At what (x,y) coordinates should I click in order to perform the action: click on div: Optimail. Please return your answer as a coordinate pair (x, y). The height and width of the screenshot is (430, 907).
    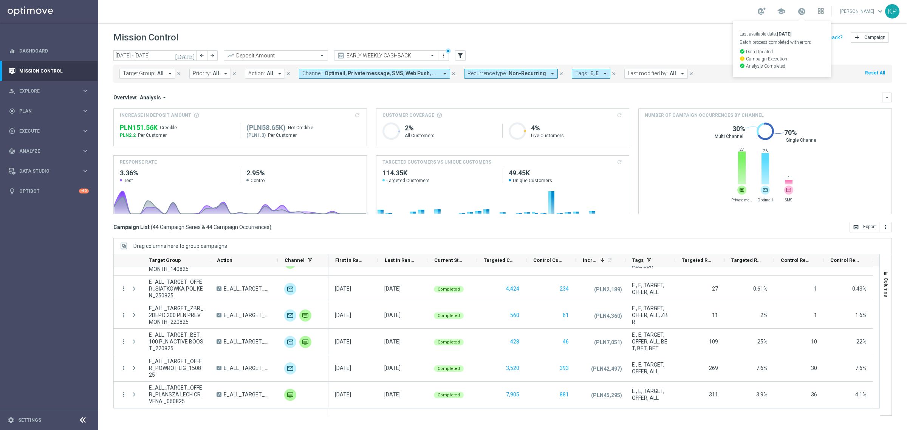
    Looking at the image, I should click on (290, 342).